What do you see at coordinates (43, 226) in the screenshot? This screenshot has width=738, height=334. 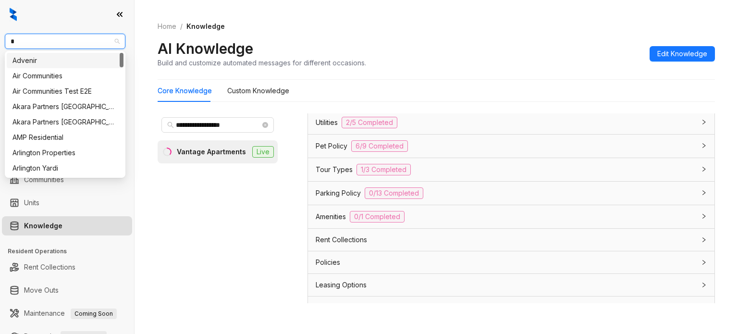 I see `a: Knowledge` at bounding box center [43, 226].